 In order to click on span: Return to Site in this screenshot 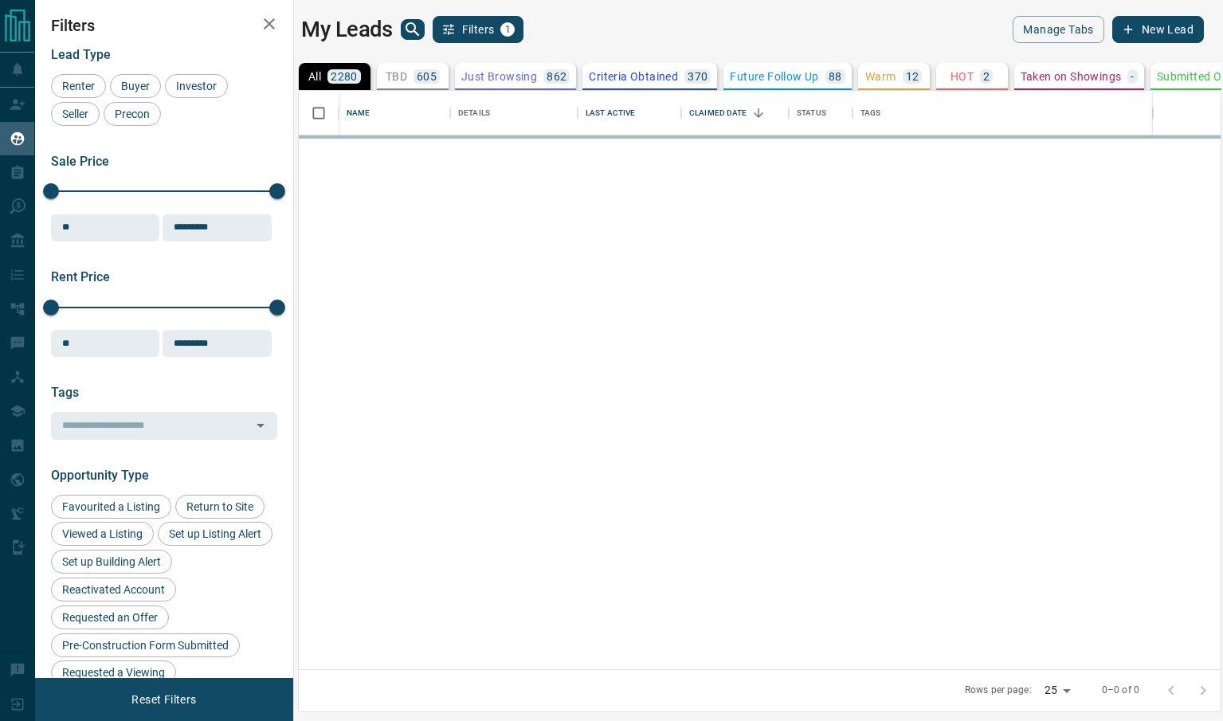, I will do `click(220, 507)`.